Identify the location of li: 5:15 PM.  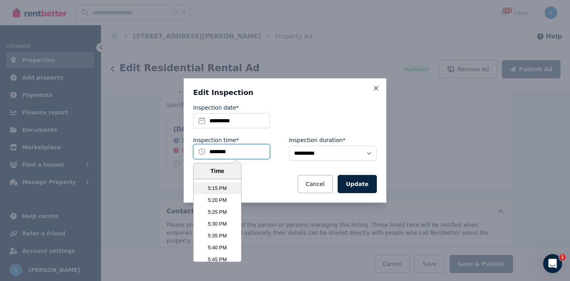
(217, 188).